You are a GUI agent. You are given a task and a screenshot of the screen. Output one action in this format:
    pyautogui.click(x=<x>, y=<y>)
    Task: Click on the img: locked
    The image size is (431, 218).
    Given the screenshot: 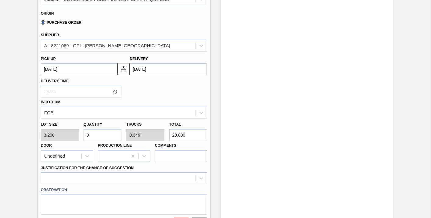 What is the action you would take?
    pyautogui.click(x=124, y=69)
    